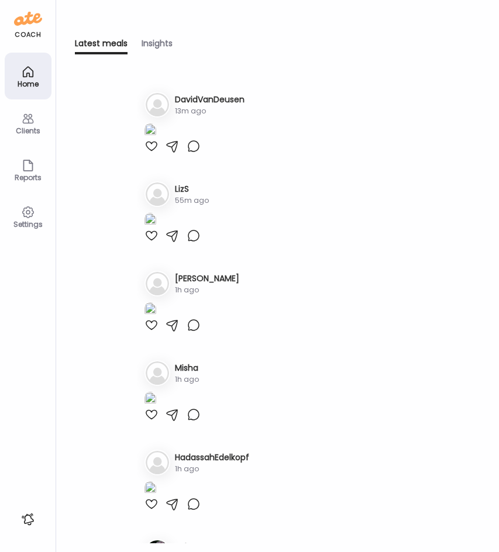 This screenshot has height=552, width=499. Describe the element at coordinates (210, 99) in the screenshot. I see `h3: DavidVanDeusen` at that location.